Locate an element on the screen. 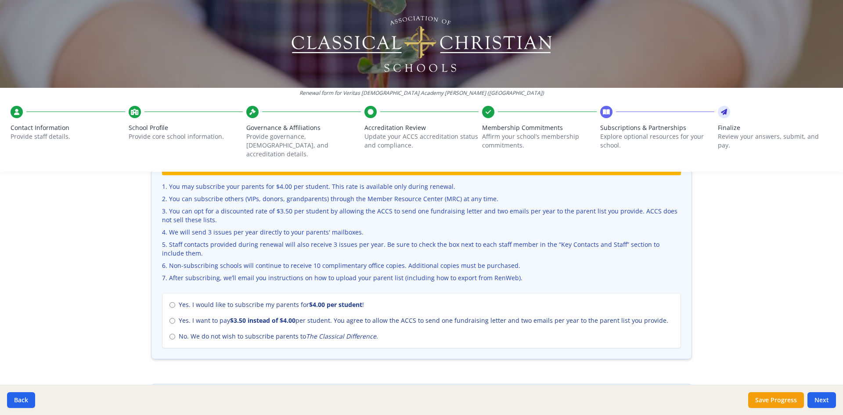 The image size is (843, 415). em: The Classical Difference is located at coordinates (341, 336).